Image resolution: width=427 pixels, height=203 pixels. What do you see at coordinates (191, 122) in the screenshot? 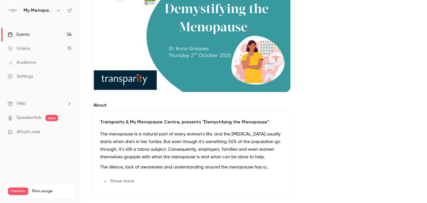
I see `p: Transparity & My Menopause Centre, presents "Demystifying the Menopause"` at bounding box center [191, 122].